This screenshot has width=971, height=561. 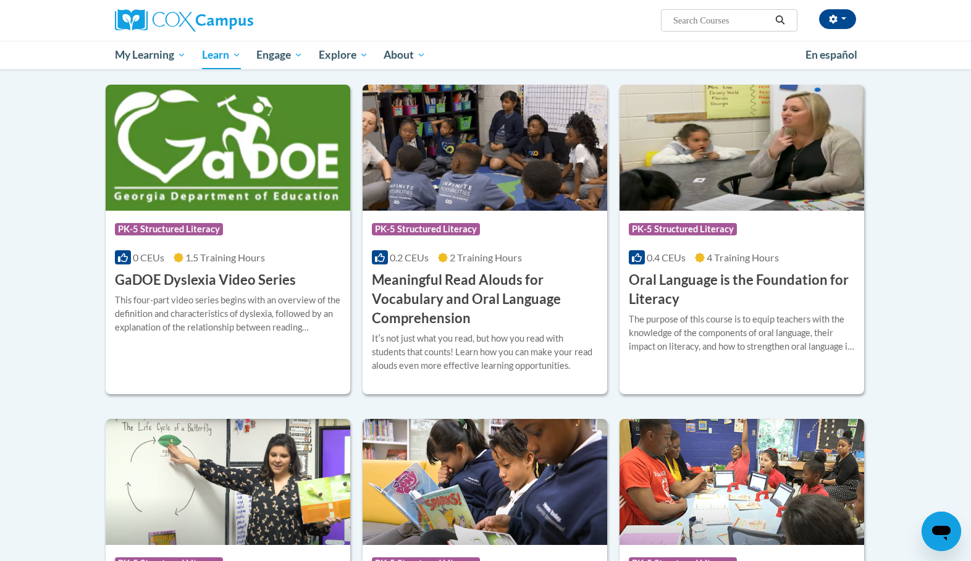 I want to click on span: 1.5 Training Hours, so click(x=225, y=257).